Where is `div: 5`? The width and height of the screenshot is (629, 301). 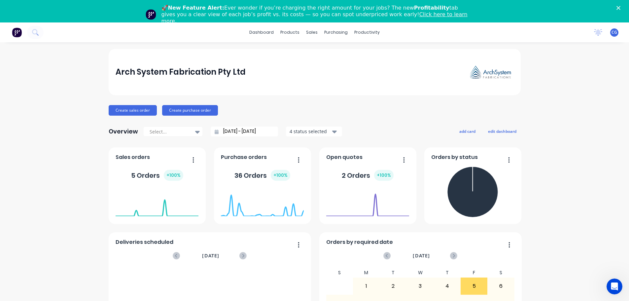
div: 5 is located at coordinates (474, 286).